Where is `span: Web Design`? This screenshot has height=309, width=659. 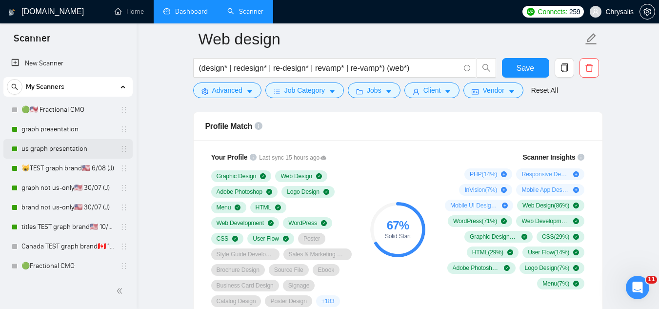 span: Web Design is located at coordinates (296, 176).